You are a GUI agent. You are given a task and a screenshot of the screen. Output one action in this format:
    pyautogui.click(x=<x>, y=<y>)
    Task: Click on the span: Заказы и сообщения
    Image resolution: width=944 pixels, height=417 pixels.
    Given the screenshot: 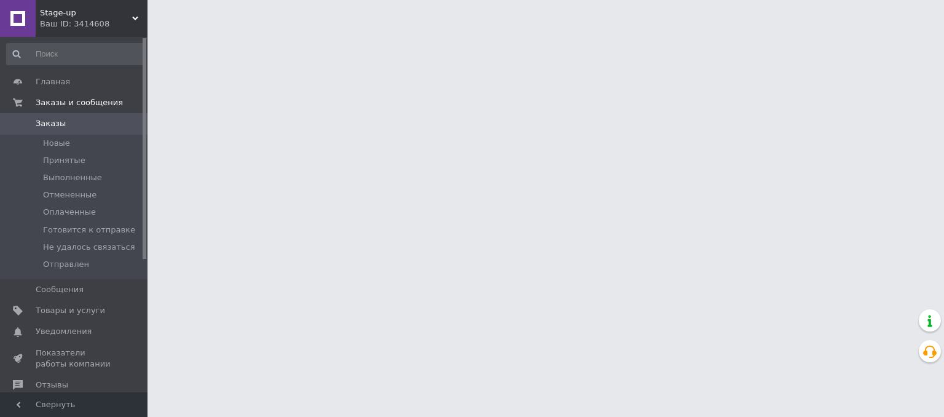 What is the action you would take?
    pyautogui.click(x=79, y=103)
    